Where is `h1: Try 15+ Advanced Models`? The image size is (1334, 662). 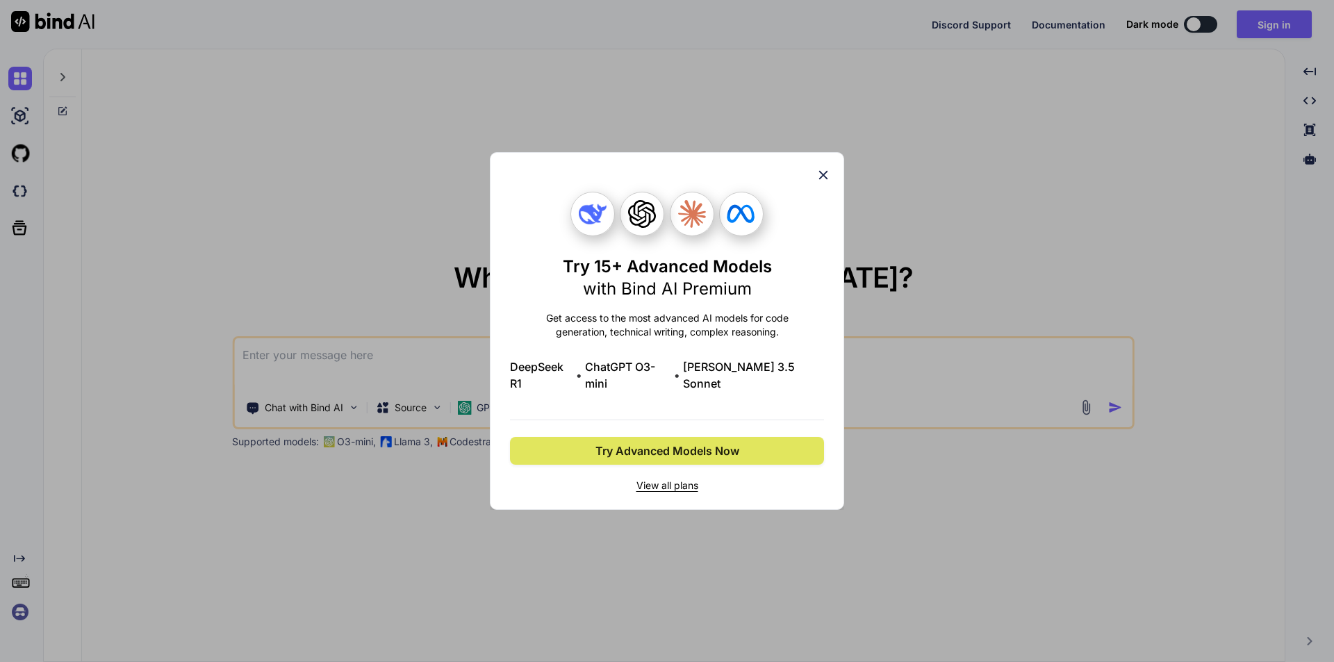 h1: Try 15+ Advanced Models is located at coordinates (667, 278).